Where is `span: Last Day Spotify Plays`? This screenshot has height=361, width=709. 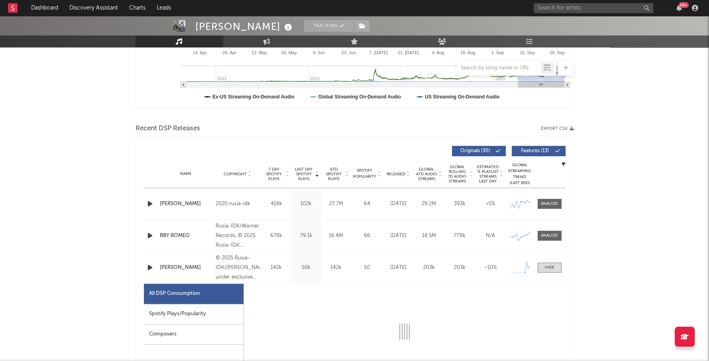 span: Last Day Spotify Plays is located at coordinates (303, 174).